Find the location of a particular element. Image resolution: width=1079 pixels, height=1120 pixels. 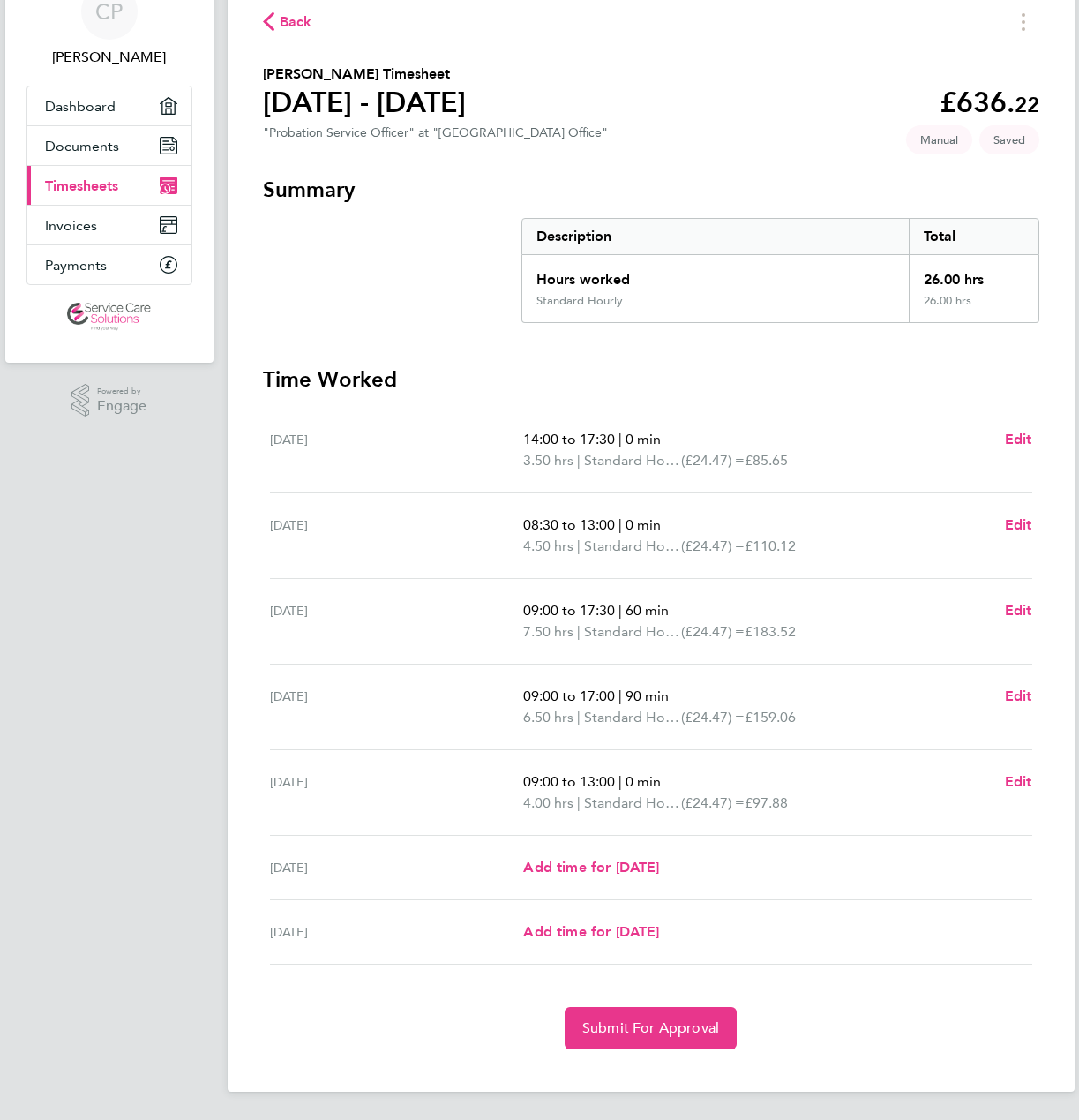

button: Timesheets Menu is located at coordinates (1024, 21).